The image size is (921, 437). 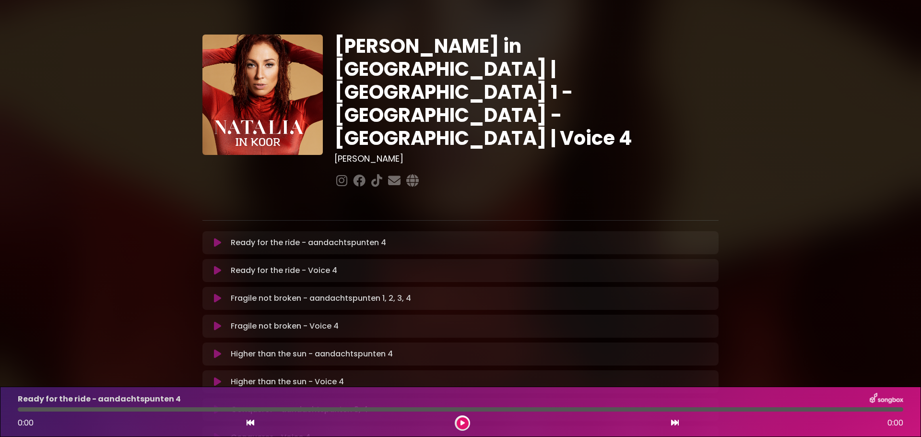 I want to click on img: YTVS25JmS9CLUqXqkEhs, so click(x=262, y=94).